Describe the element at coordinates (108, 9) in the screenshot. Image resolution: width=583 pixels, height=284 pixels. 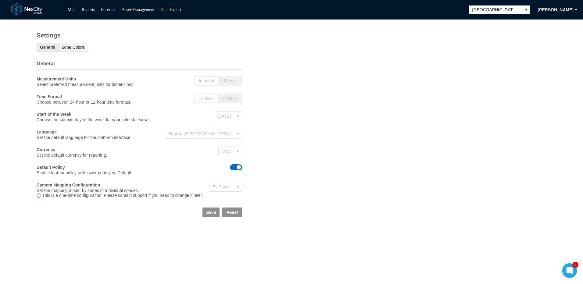
I see `a: Forecast` at that location.